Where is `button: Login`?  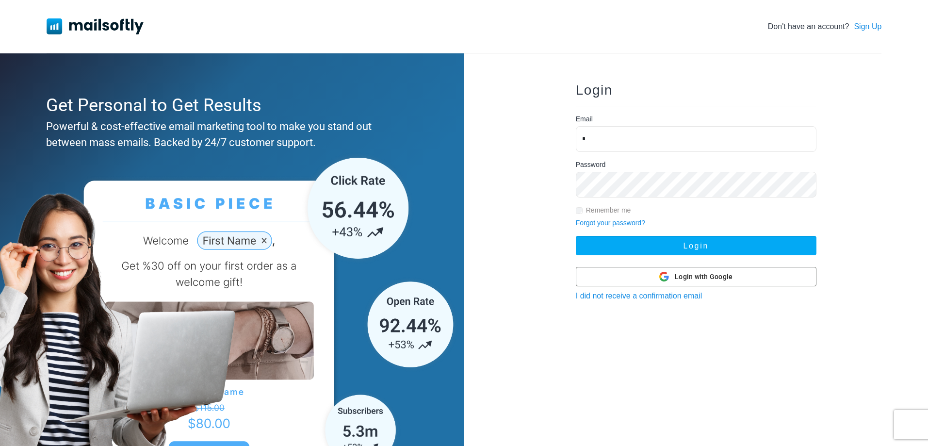 button: Login is located at coordinates (696, 245).